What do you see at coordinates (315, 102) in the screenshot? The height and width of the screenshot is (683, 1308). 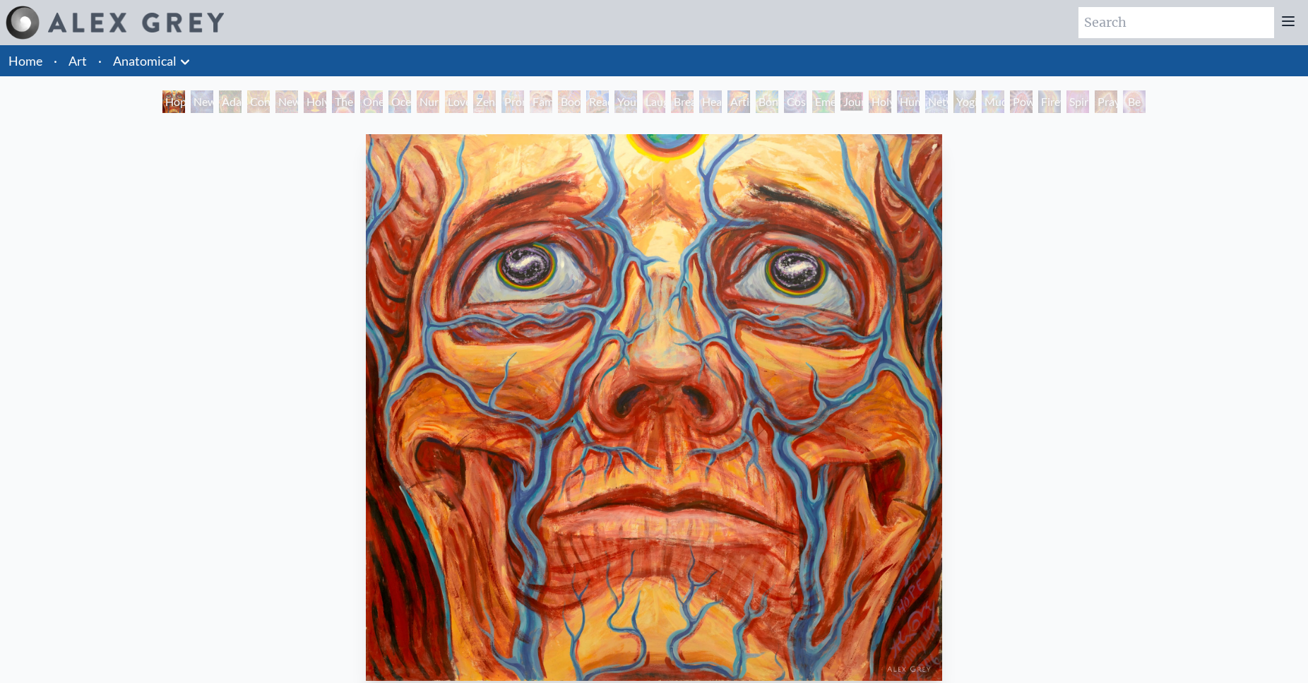 I see `div: Holy Grail` at bounding box center [315, 102].